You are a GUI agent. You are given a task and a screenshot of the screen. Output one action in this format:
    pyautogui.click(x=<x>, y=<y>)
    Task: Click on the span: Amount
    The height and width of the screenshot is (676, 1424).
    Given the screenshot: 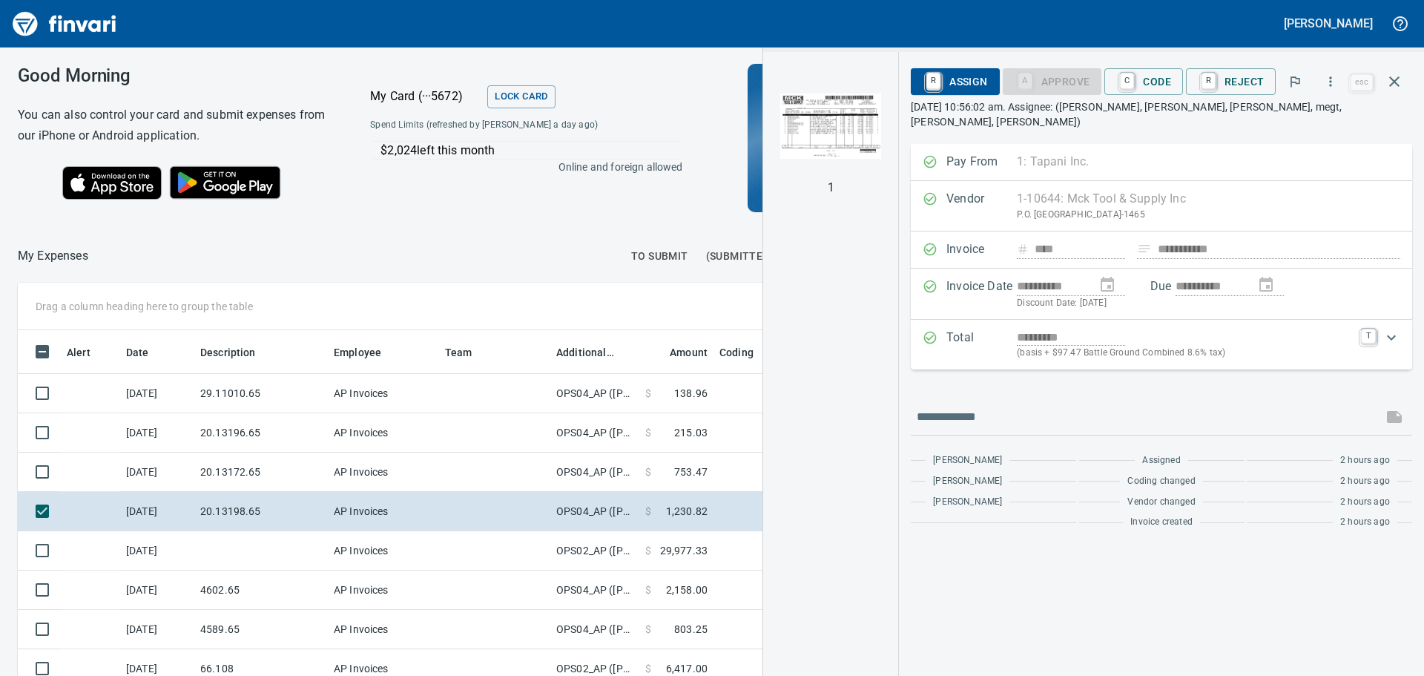 What is the action you would take?
    pyautogui.click(x=679, y=352)
    